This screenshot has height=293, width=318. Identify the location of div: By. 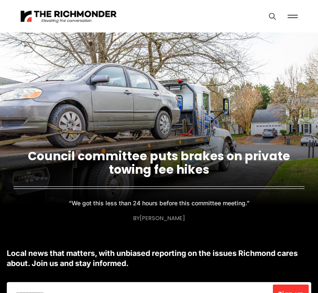
(159, 218).